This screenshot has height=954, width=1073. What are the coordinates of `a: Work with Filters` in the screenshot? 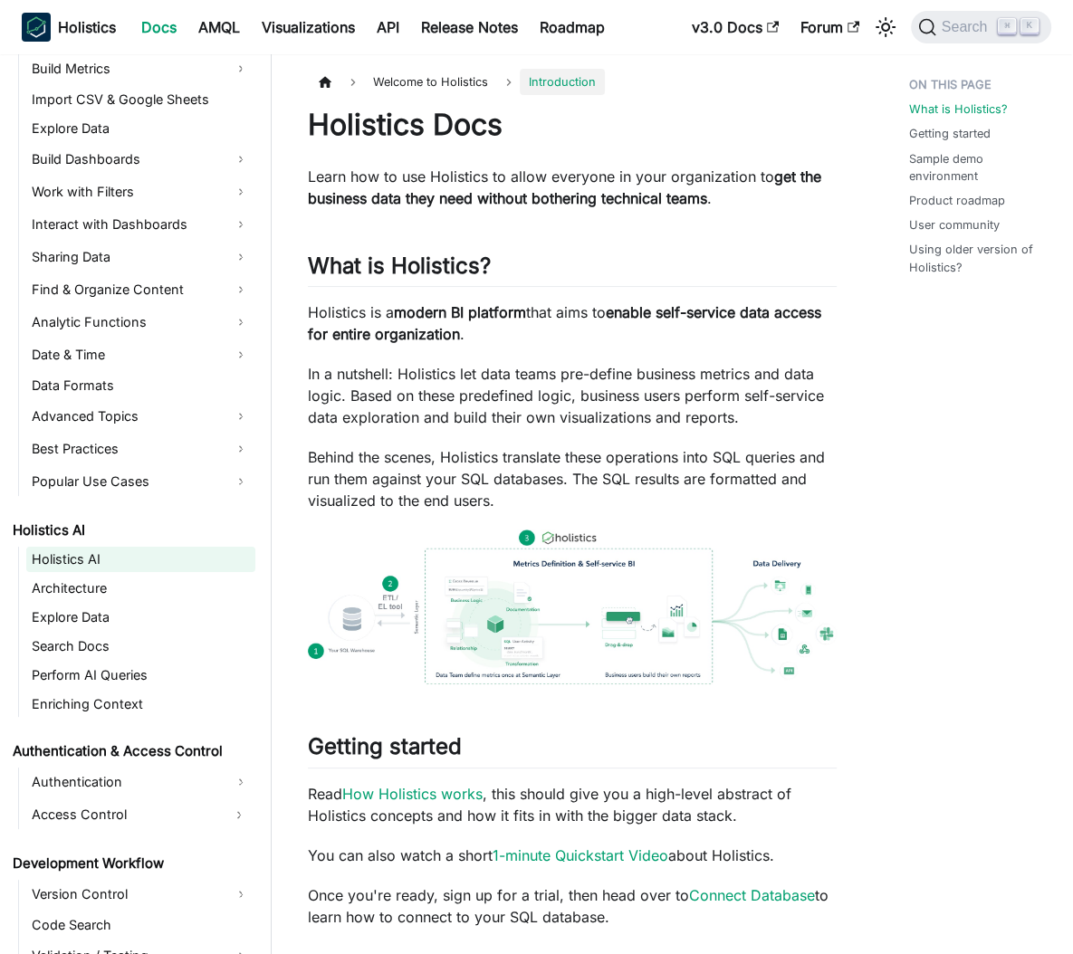 It's located at (140, 192).